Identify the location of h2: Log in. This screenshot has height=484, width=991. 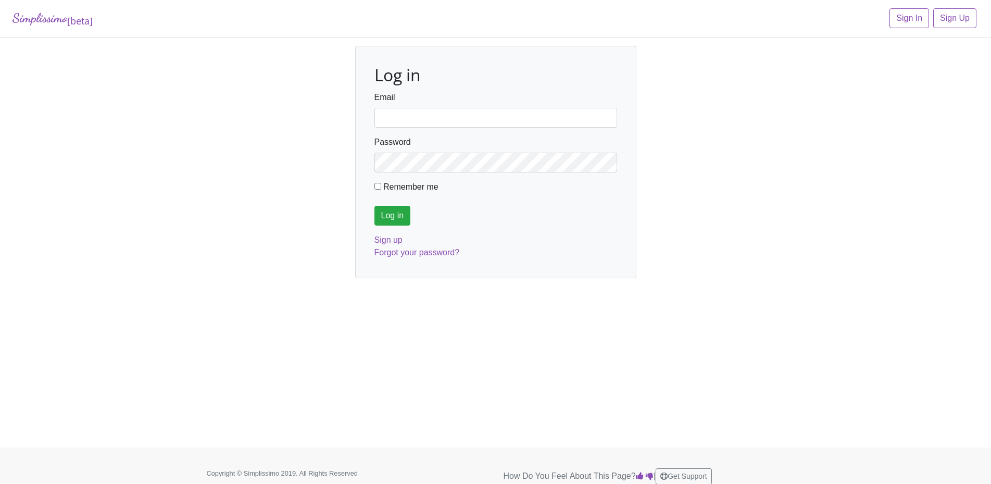
(496, 75).